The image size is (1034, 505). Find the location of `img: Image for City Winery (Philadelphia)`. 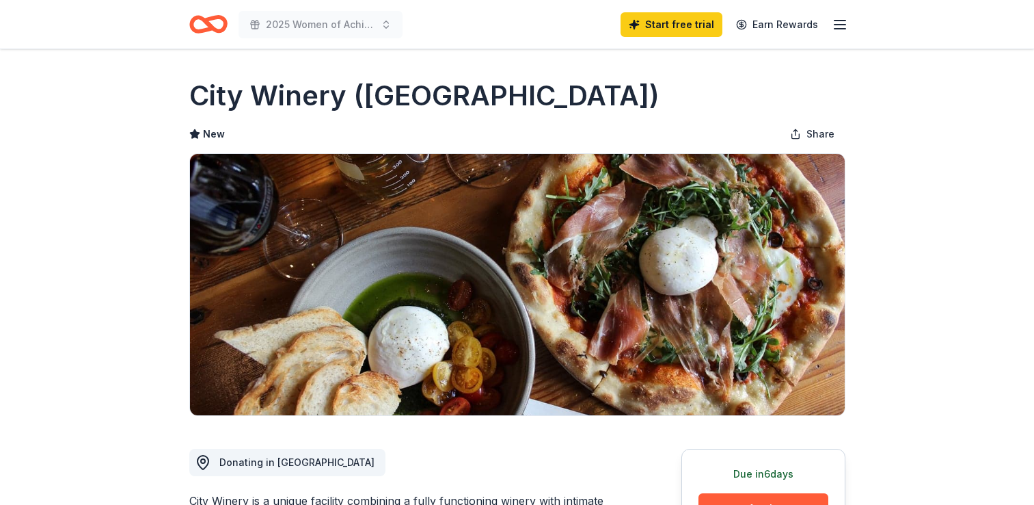

img: Image for City Winery (Philadelphia) is located at coordinates (518, 284).